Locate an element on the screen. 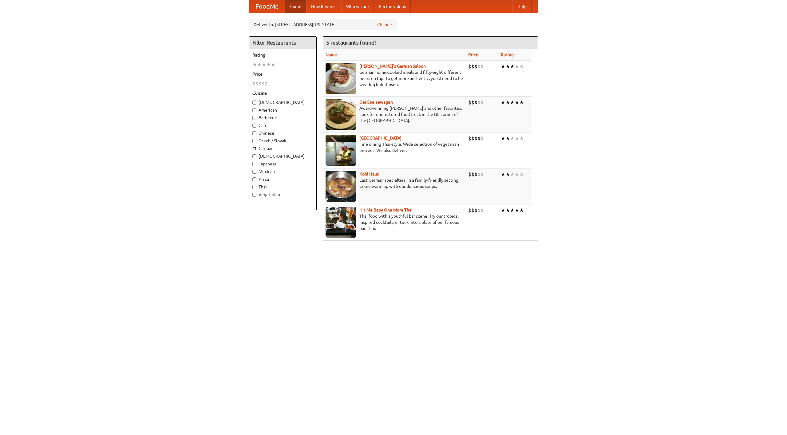 Image resolution: width=787 pixels, height=435 pixels. img: babythai.jpg is located at coordinates (341, 222).